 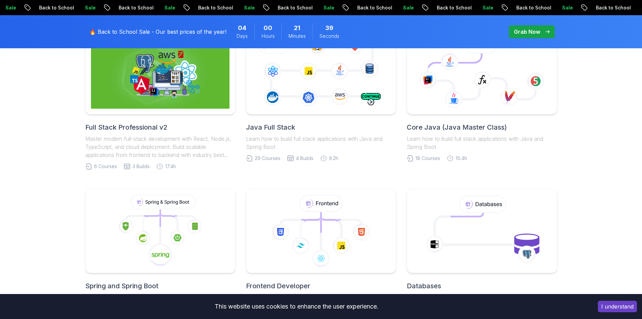 What do you see at coordinates (461, 158) in the screenshot?
I see `span: 10.4h` at bounding box center [461, 158].